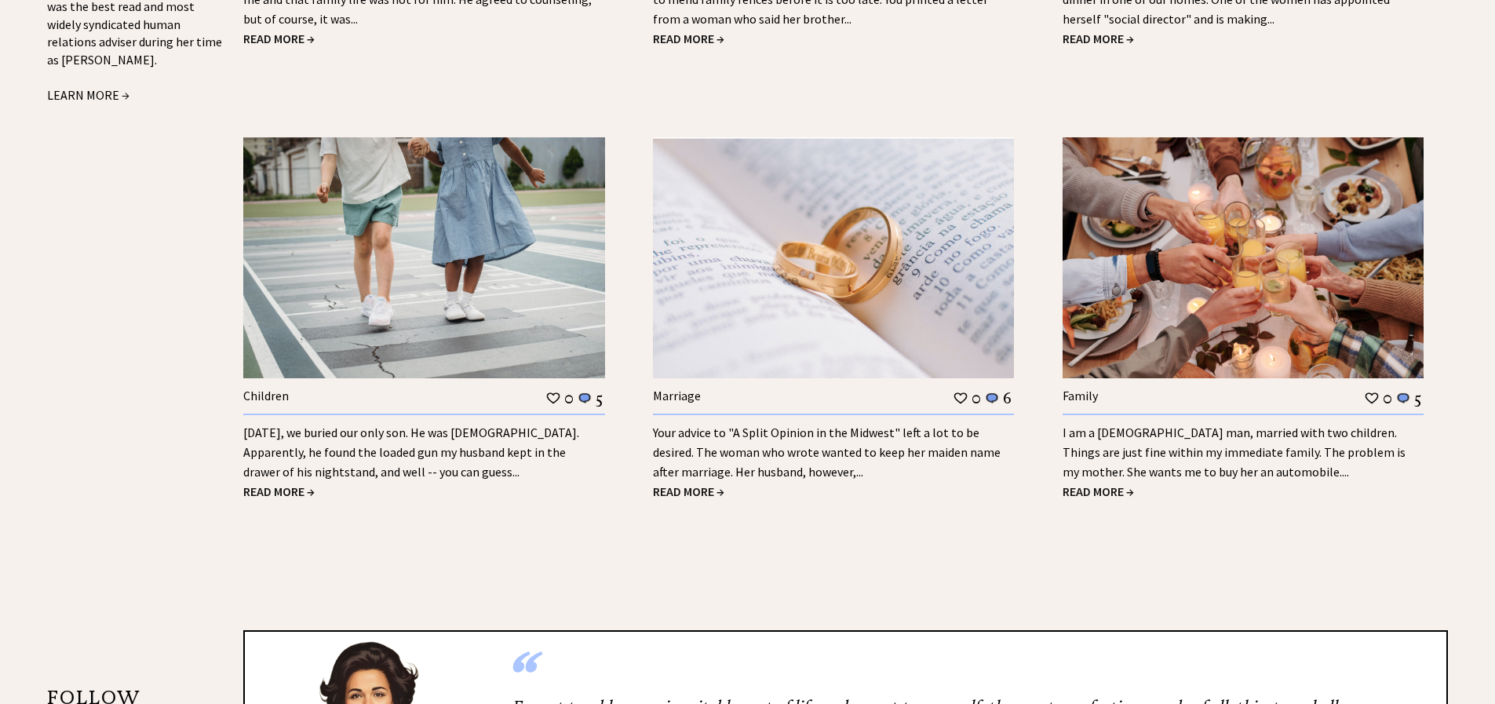 This screenshot has height=704, width=1495. What do you see at coordinates (88, 95) in the screenshot?
I see `a: LEARN MORE →` at bounding box center [88, 95].